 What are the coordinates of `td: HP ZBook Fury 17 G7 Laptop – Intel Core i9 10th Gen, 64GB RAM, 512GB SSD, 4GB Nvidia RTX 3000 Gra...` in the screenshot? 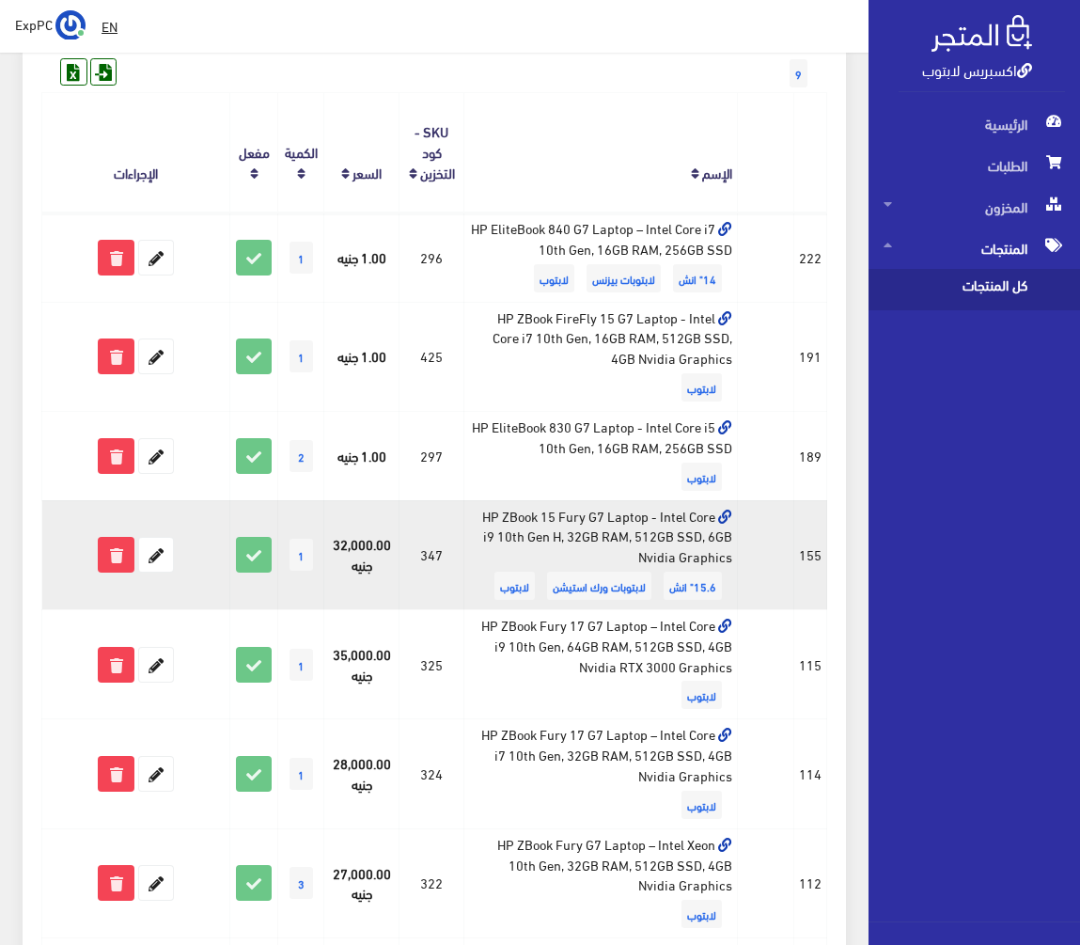 It's located at (601, 664).